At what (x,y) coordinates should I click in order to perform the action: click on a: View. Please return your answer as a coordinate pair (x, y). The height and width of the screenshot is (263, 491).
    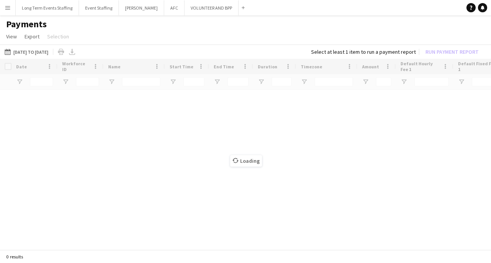
    Looking at the image, I should click on (12, 36).